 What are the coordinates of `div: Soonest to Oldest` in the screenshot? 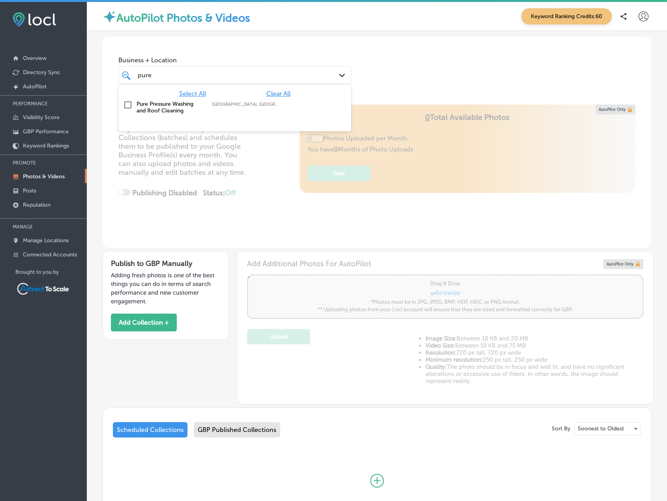 It's located at (607, 429).